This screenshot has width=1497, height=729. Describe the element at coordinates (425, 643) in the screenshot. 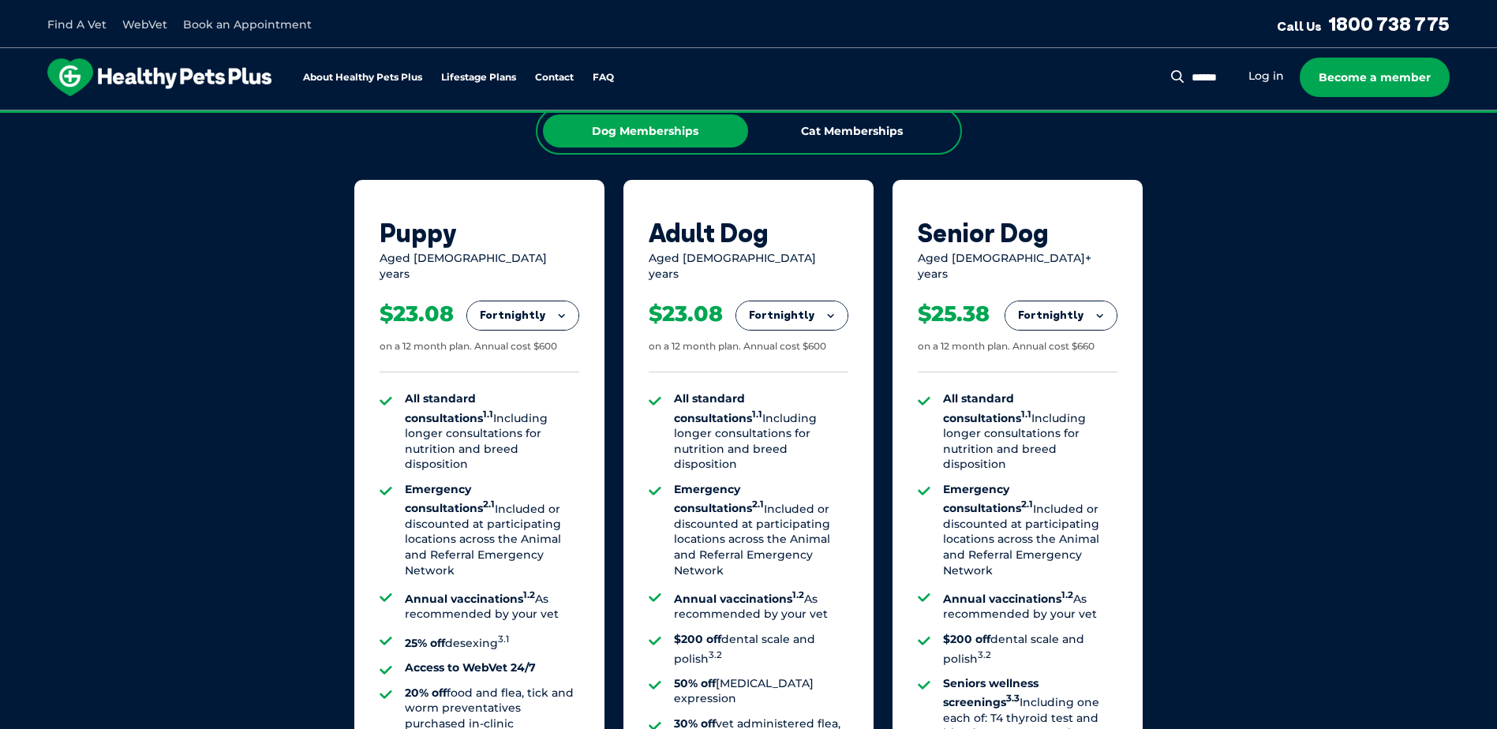

I see `strong: 25% off` at that location.